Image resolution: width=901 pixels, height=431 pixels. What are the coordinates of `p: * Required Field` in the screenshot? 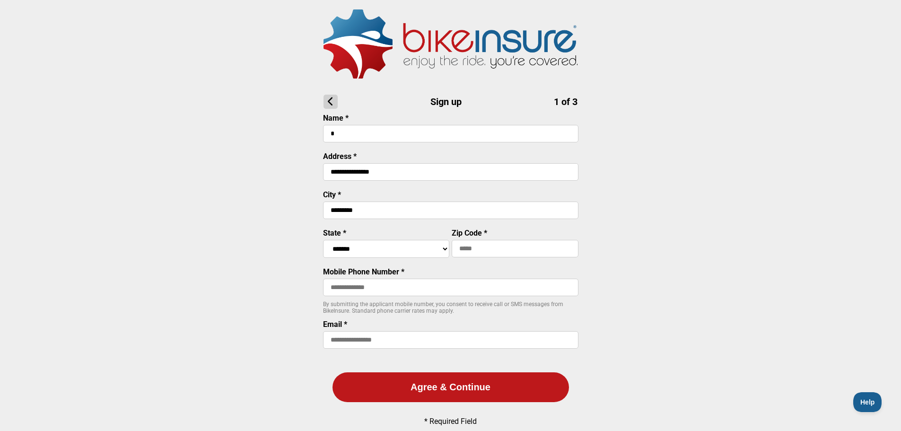 It's located at (450, 421).